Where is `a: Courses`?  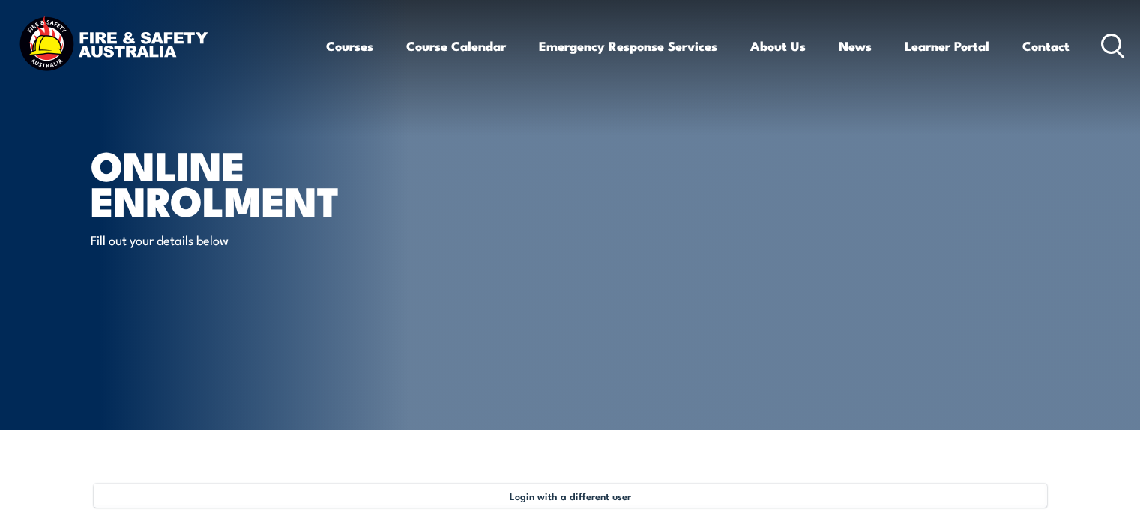
a: Courses is located at coordinates (349, 46).